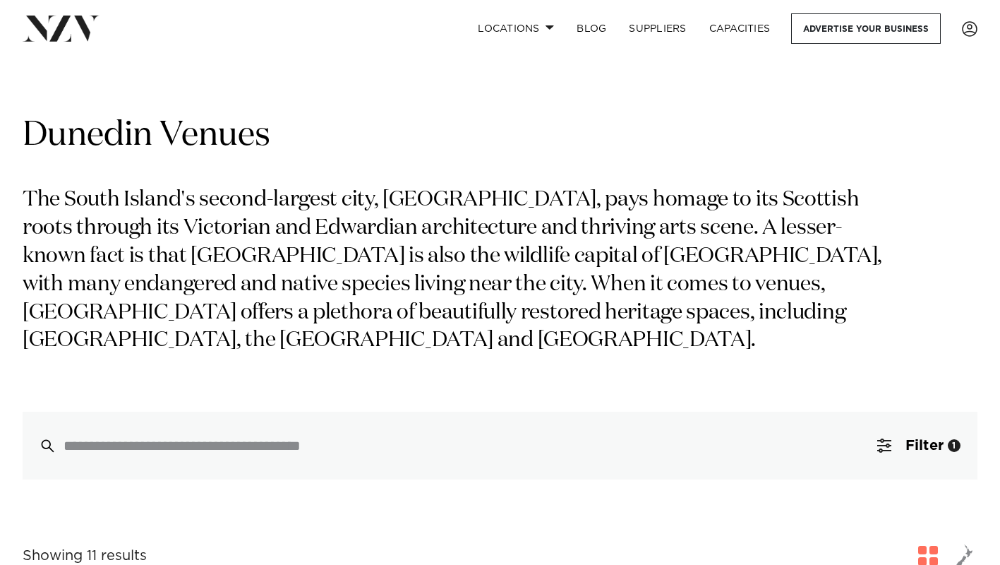  What do you see at coordinates (924, 445) in the screenshot?
I see `span: Filter` at bounding box center [924, 445].